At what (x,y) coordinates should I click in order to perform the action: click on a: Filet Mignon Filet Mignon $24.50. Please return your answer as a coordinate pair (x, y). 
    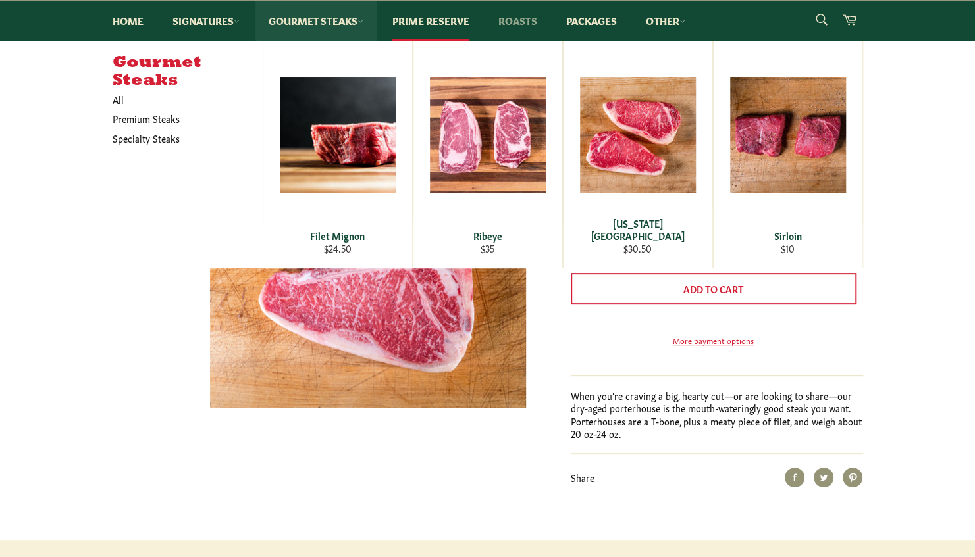
    Looking at the image, I should click on (338, 155).